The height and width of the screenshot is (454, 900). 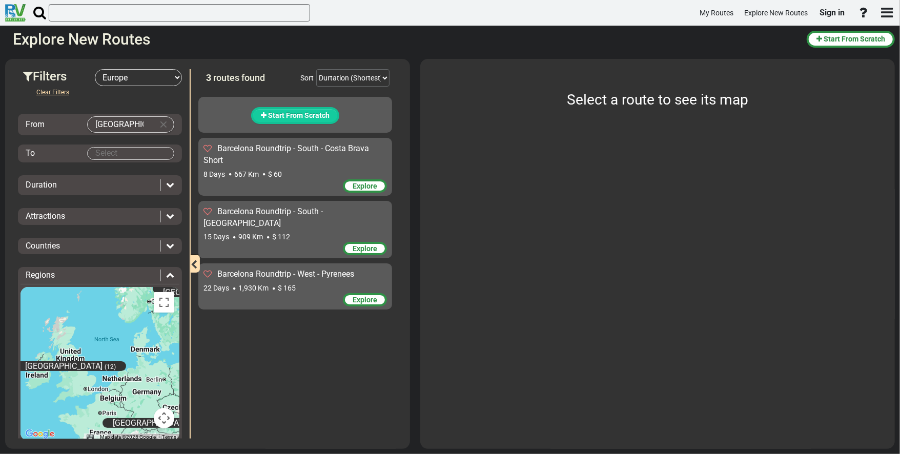 I want to click on span: From, so click(x=35, y=124).